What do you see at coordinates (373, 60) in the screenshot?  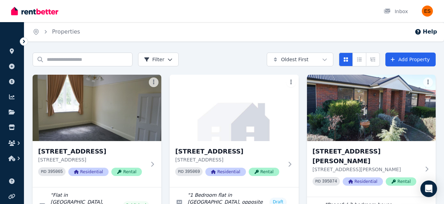 I see `button: Expanded list view` at bounding box center [373, 60].